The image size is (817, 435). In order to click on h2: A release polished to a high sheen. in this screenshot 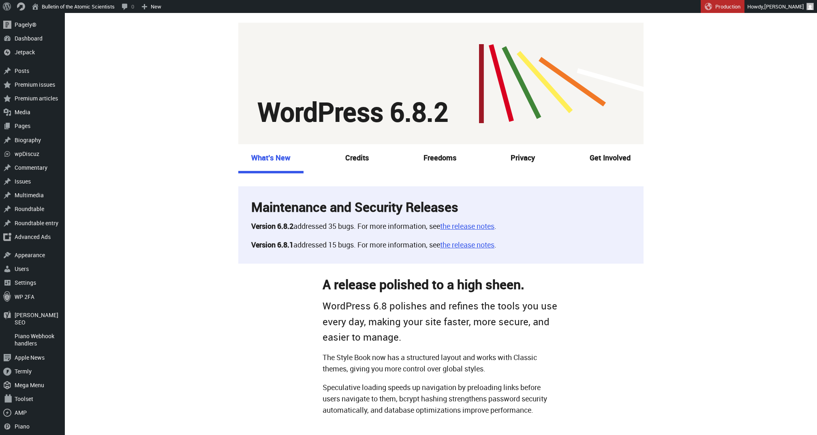, I will do `click(441, 284)`.